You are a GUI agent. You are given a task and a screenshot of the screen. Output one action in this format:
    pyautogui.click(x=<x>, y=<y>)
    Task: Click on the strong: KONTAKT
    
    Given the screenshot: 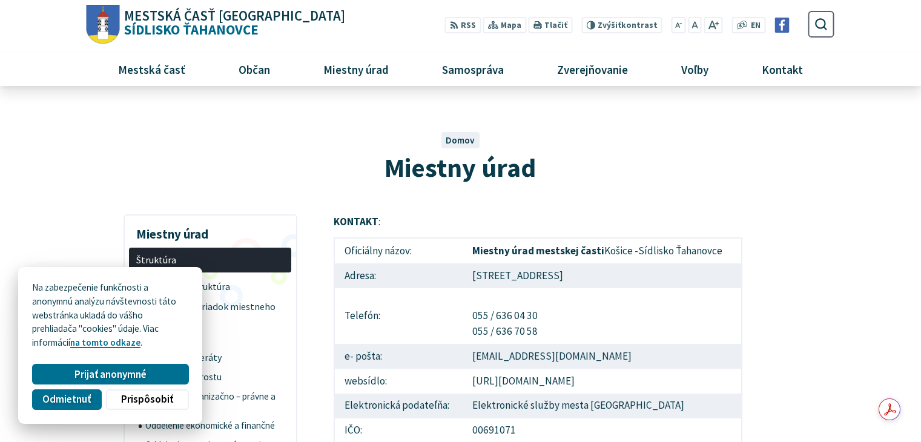 What is the action you would take?
    pyautogui.click(x=356, y=222)
    